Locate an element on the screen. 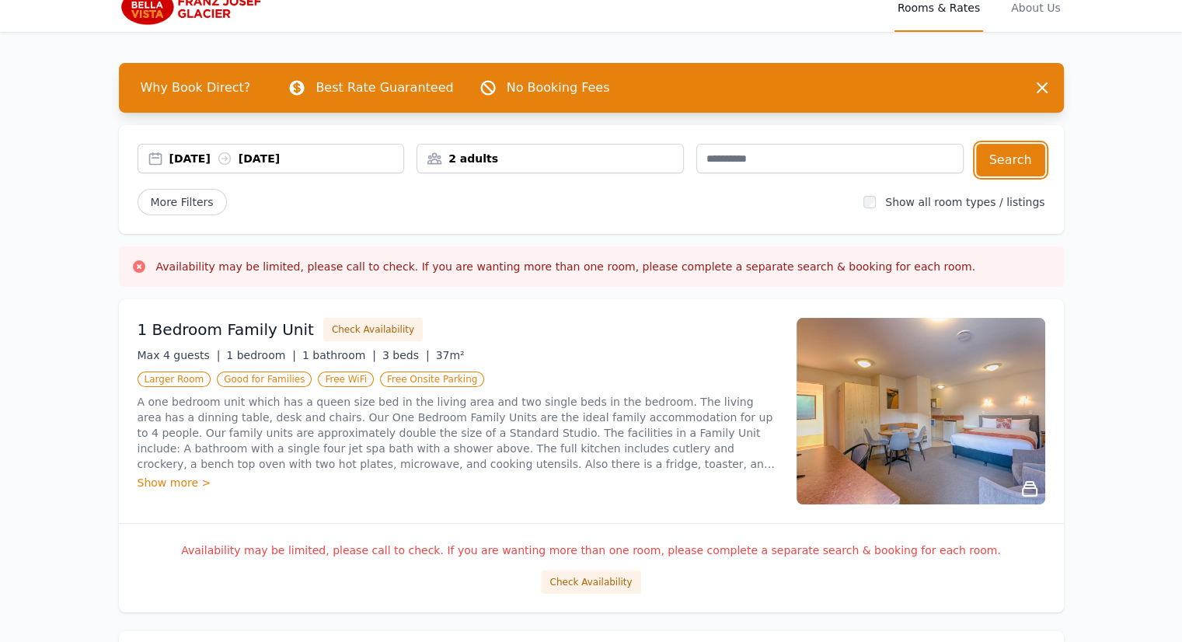 The height and width of the screenshot is (642, 1182). span: Why Book Direct? is located at coordinates (196, 88).